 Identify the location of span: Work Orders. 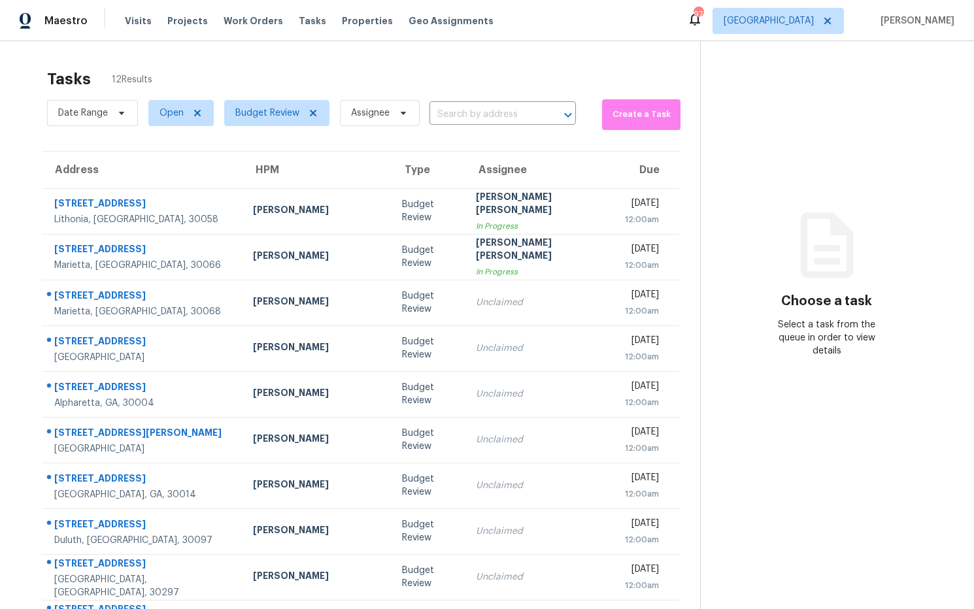
(253, 21).